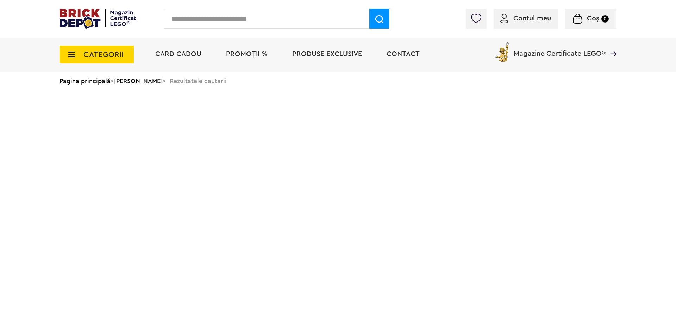 Image resolution: width=676 pixels, height=321 pixels. Describe the element at coordinates (103, 55) in the screenshot. I see `span: CATEGORII` at that location.